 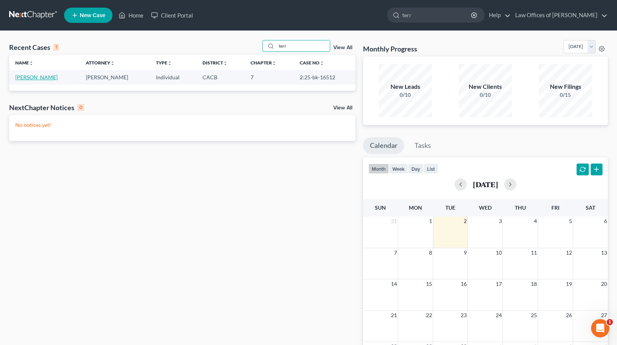 What do you see at coordinates (215, 63) in the screenshot?
I see `a: Districtunfold_more` at bounding box center [215, 63].